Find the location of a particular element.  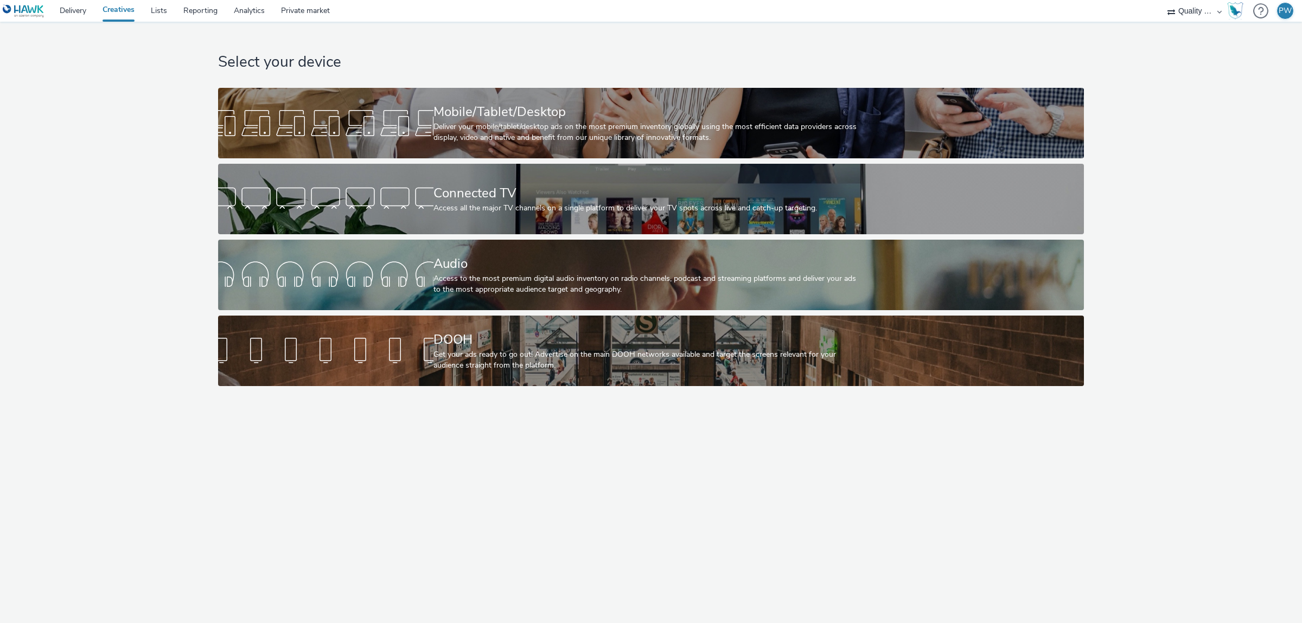

img: undefined Logo is located at coordinates (23, 11).